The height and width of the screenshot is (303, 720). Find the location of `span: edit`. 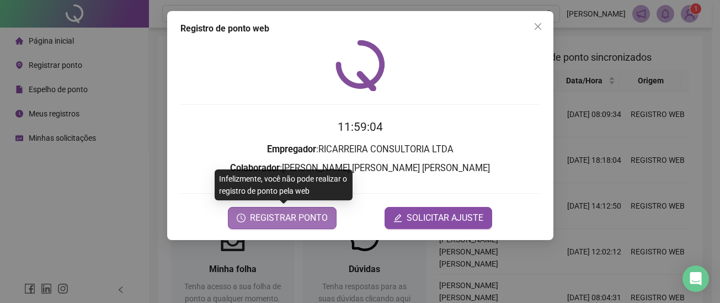

span: edit is located at coordinates (398, 218).